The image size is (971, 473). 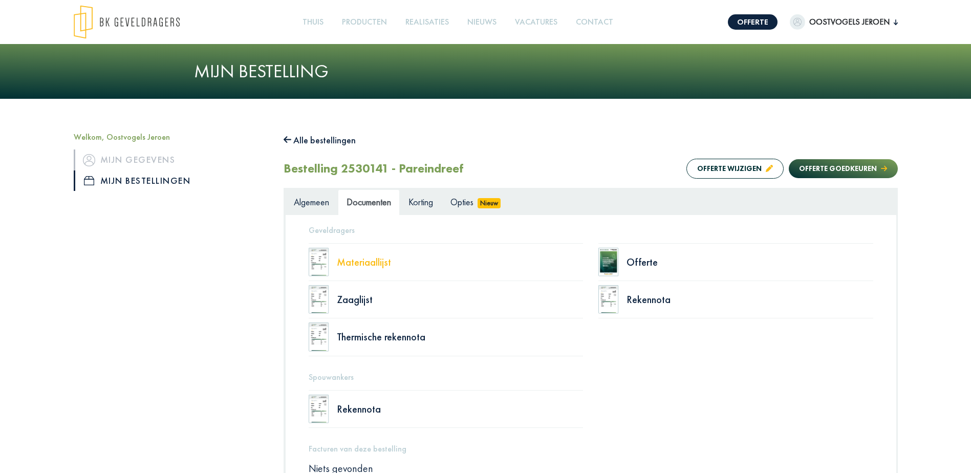 I want to click on font: Mijn gegevens, so click(x=138, y=160).